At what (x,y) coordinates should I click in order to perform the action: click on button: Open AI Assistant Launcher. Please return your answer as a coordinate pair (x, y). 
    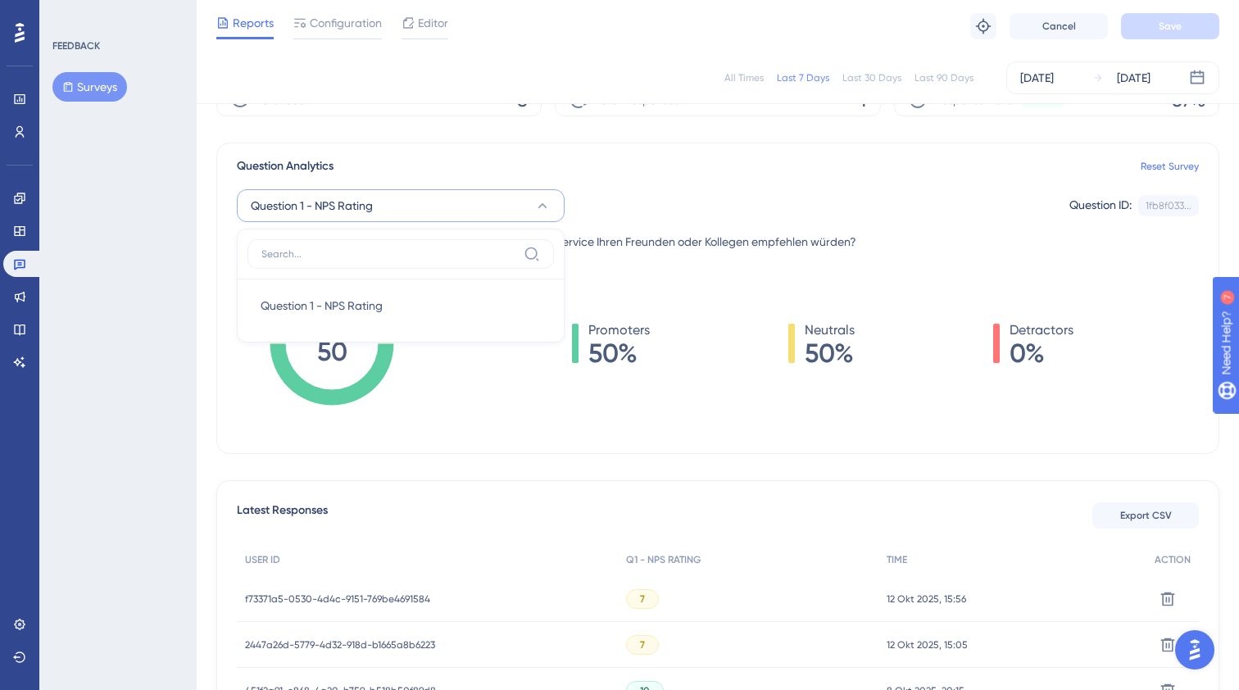
    Looking at the image, I should click on (25, 25).